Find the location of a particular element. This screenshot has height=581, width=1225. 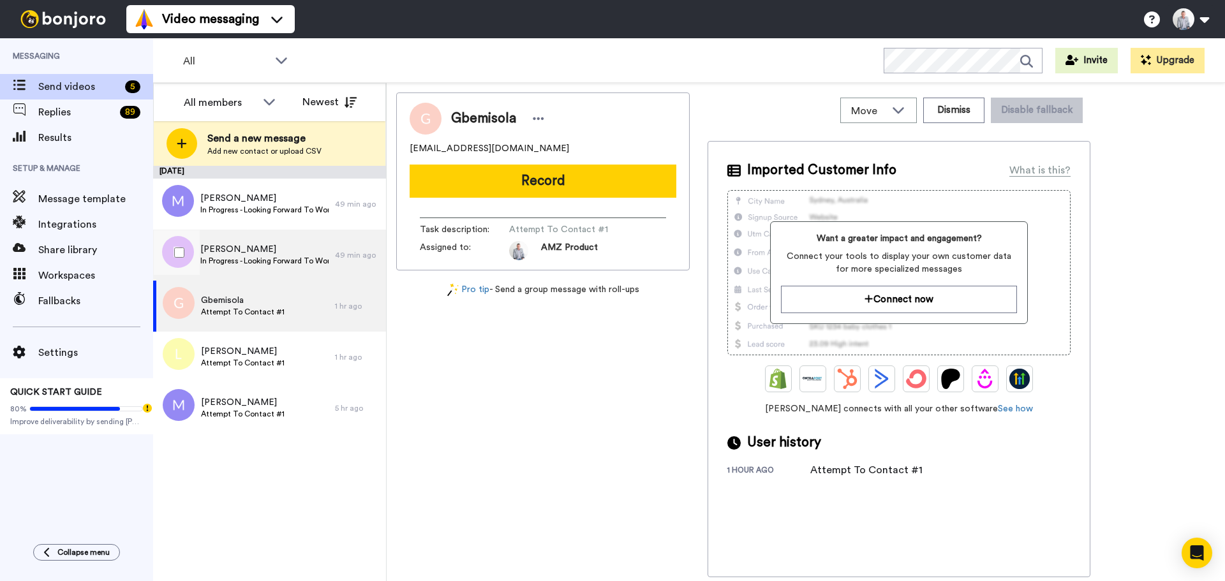

button: Invite is located at coordinates (1086, 61).